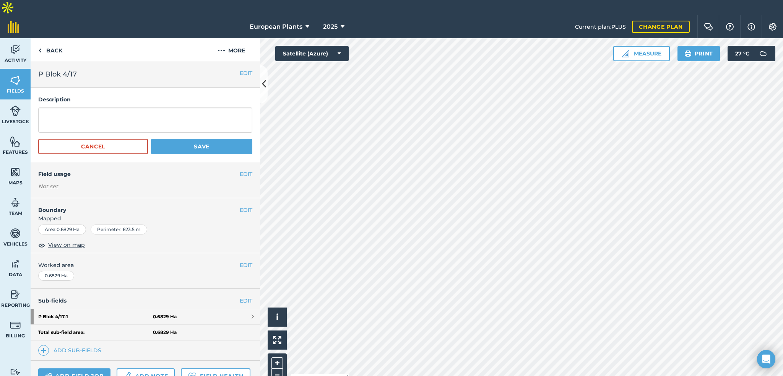 The image size is (783, 376). I want to click on span: 2025, so click(330, 27).